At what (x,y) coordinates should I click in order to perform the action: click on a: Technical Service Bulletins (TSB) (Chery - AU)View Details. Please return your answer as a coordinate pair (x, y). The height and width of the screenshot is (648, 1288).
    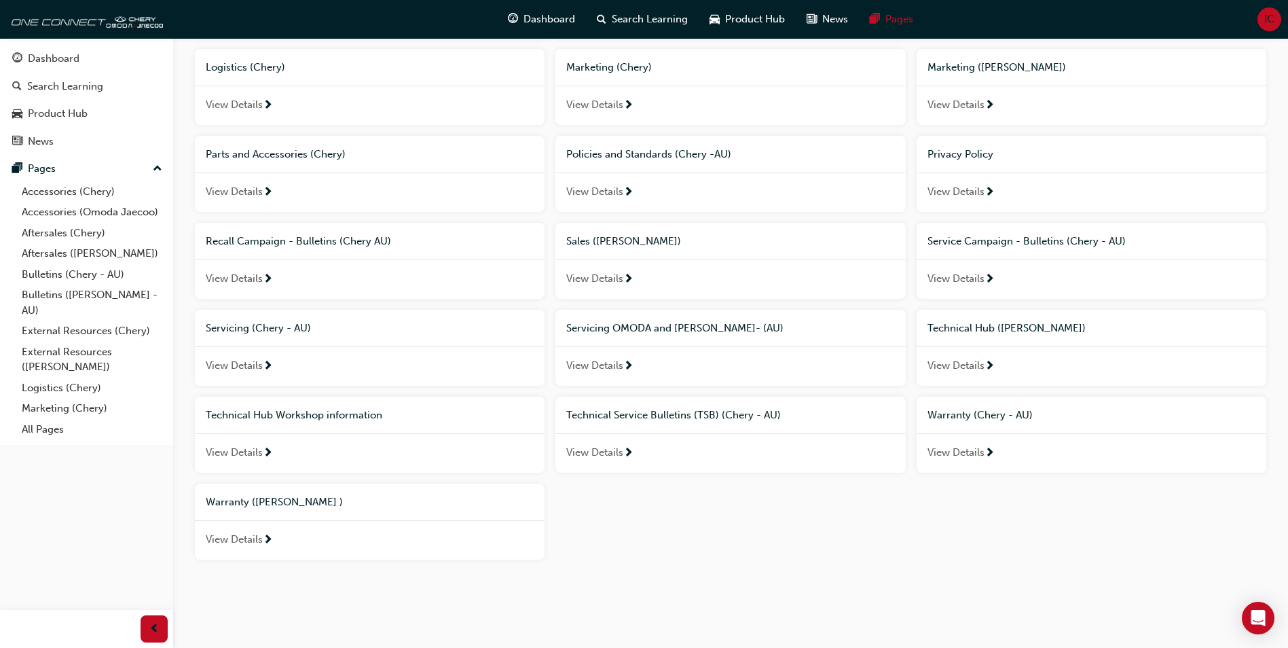
    Looking at the image, I should click on (730, 435).